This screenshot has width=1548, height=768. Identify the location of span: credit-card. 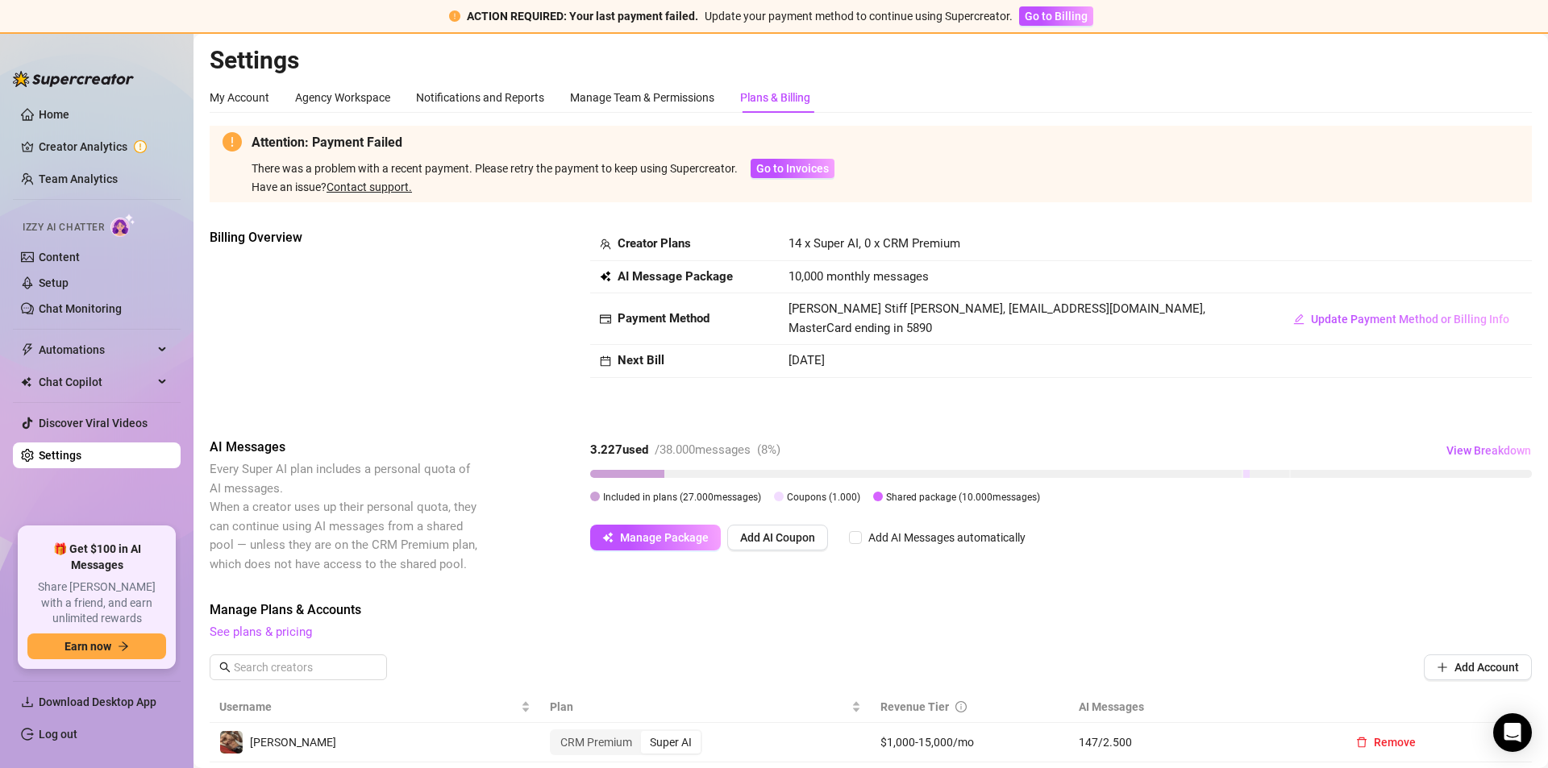
(605, 319).